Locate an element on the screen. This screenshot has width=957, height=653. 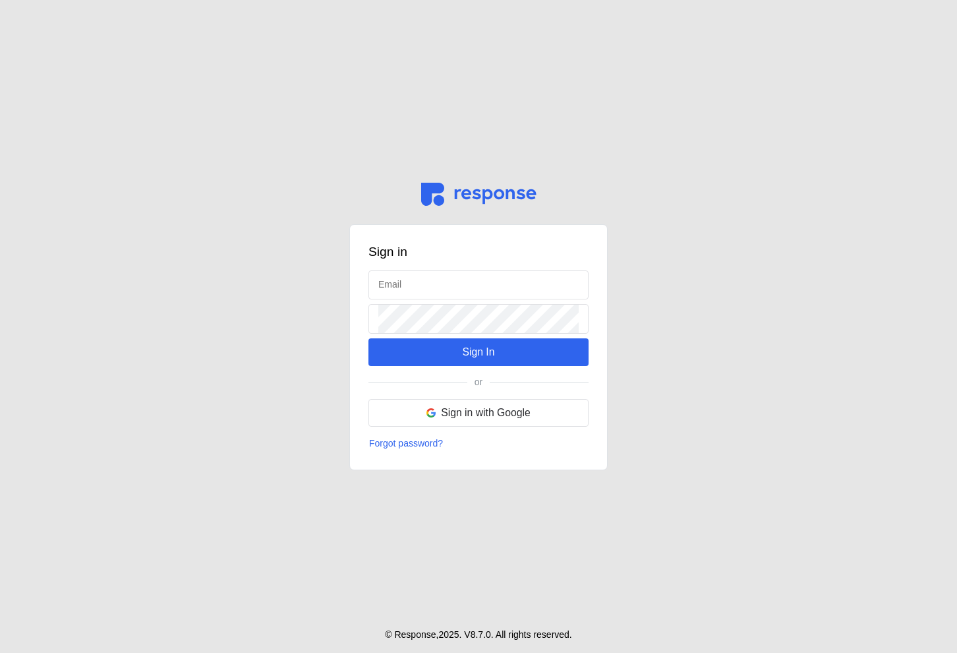
button: Forgot password? is located at coordinates (406, 444).